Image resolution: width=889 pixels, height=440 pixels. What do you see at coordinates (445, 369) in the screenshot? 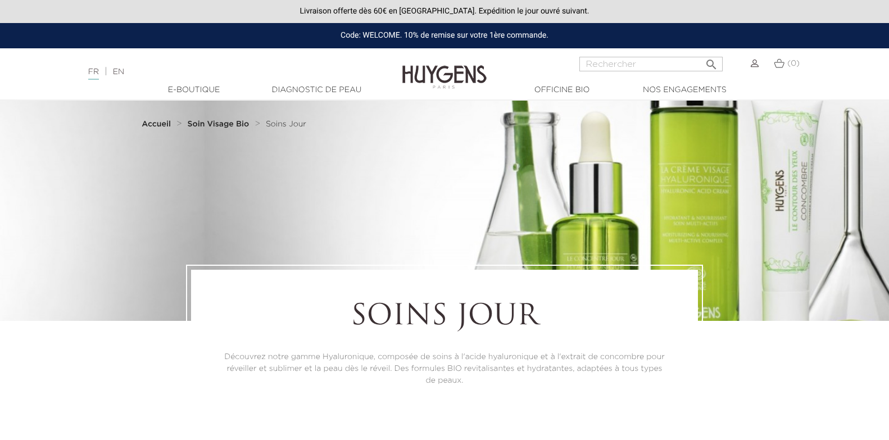
I see `p: Découvrez notre gamme Hyaluronique, composée de soins à l'acide hyaluronique et à l'extrait de co...` at bounding box center [445, 369].